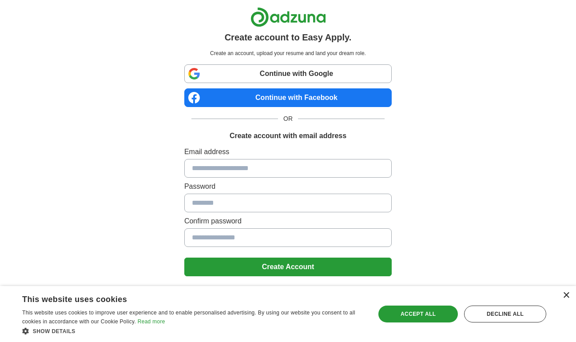  Describe the element at coordinates (183, 298) in the screenshot. I see `div: This website uses cookies` at that location.